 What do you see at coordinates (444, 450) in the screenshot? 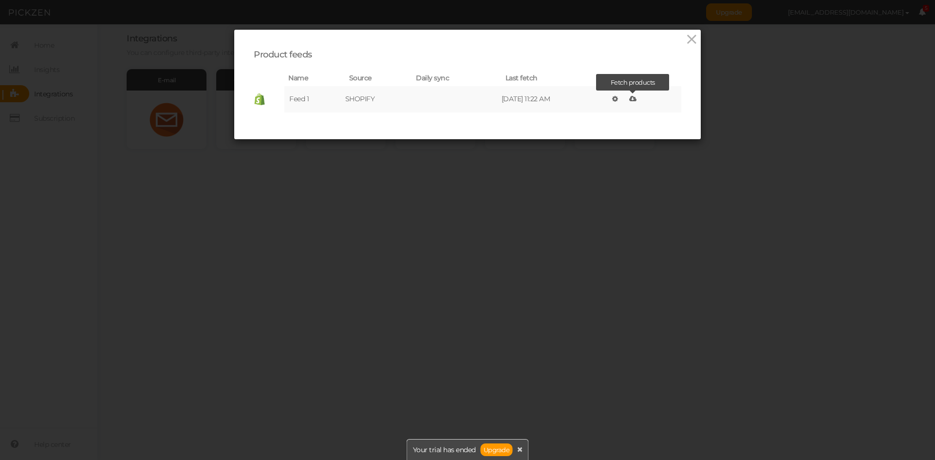
I see `span: Your trial has ended` at bounding box center [444, 450].